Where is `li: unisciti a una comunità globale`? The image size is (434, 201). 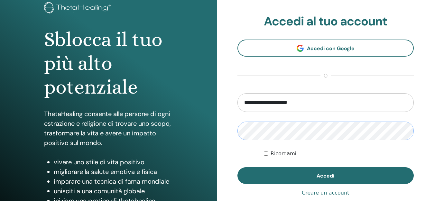 li: unisciti a una comunità globale is located at coordinates (113, 191).